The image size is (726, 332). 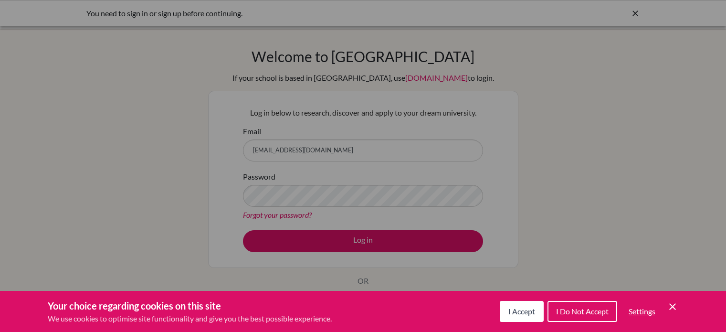 What do you see at coordinates (522, 311) in the screenshot?
I see `button: I Accept` at bounding box center [522, 311].